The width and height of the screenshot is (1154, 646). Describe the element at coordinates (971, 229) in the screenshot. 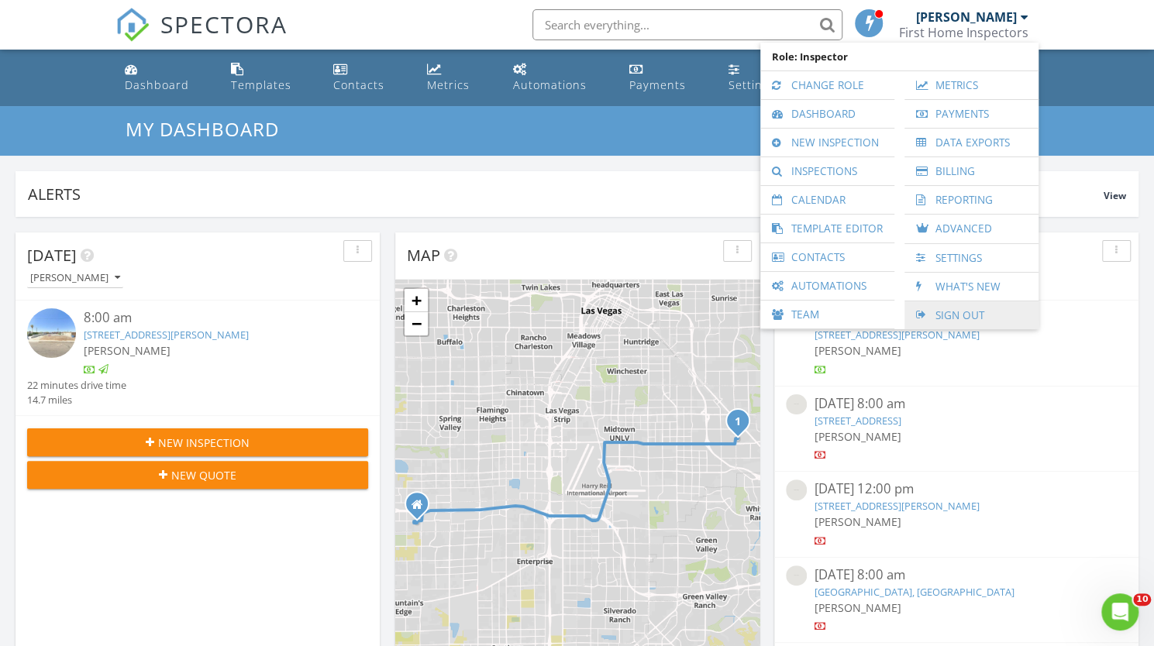

I see `a: Advanced` at that location.